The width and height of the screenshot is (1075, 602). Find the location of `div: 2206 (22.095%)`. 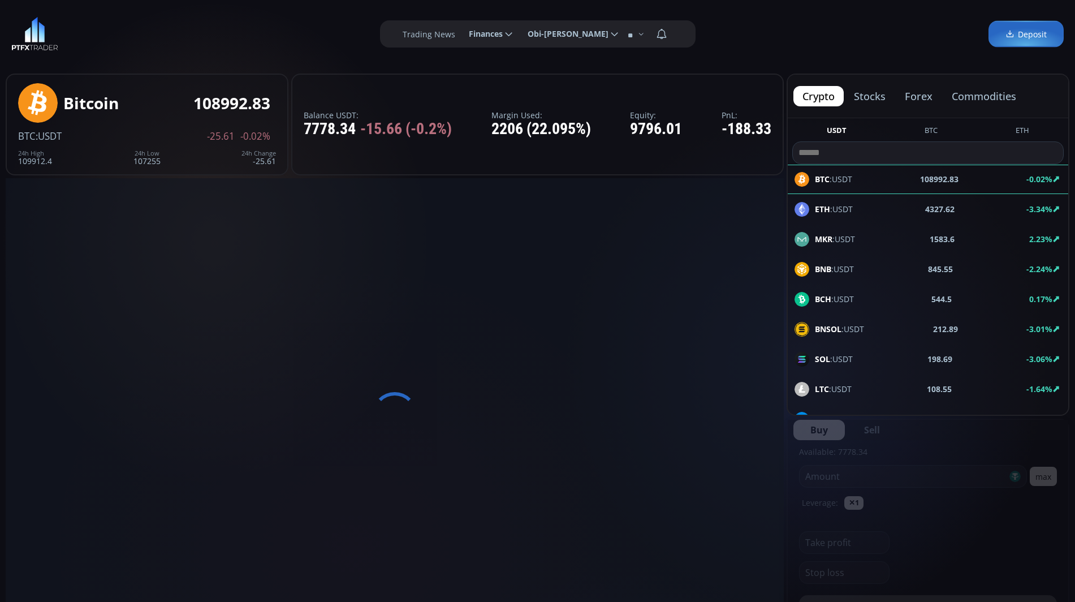

div: 2206 (22.095%) is located at coordinates (541, 129).